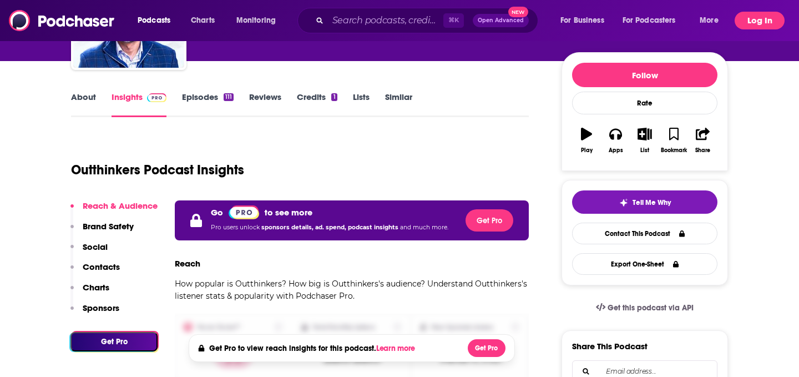 The height and width of the screenshot is (377, 799). What do you see at coordinates (582, 21) in the screenshot?
I see `span: For Business` at bounding box center [582, 21].